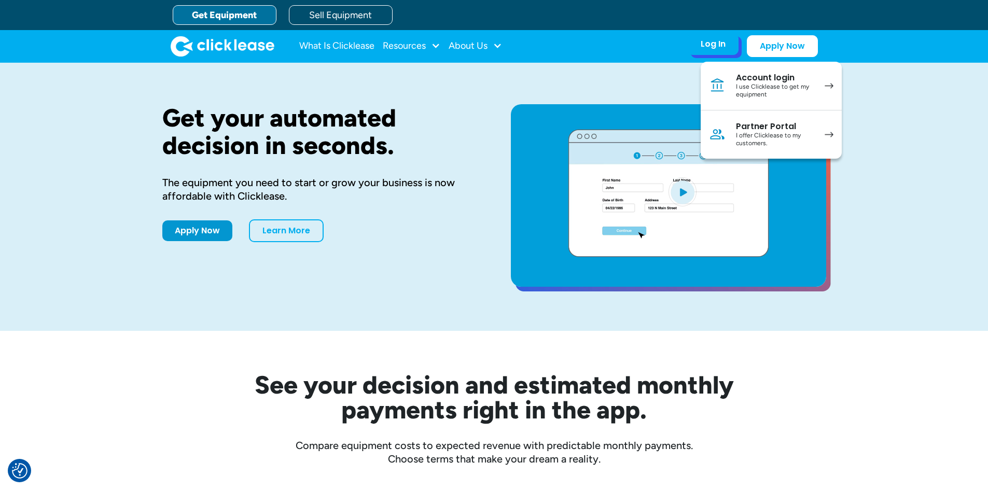 The image size is (988, 490). I want to click on div: Compare equipment costs to expected revenue with predictable monthly payments. Choose terms that ..., so click(494, 452).